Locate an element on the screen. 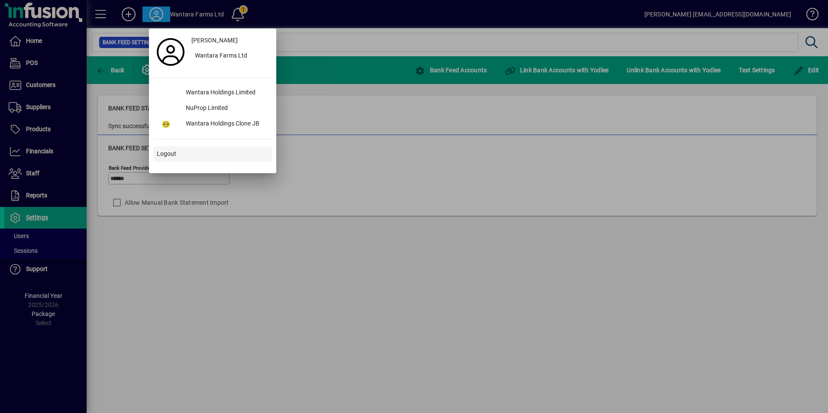 The height and width of the screenshot is (413, 828). button: Logout is located at coordinates (213, 154).